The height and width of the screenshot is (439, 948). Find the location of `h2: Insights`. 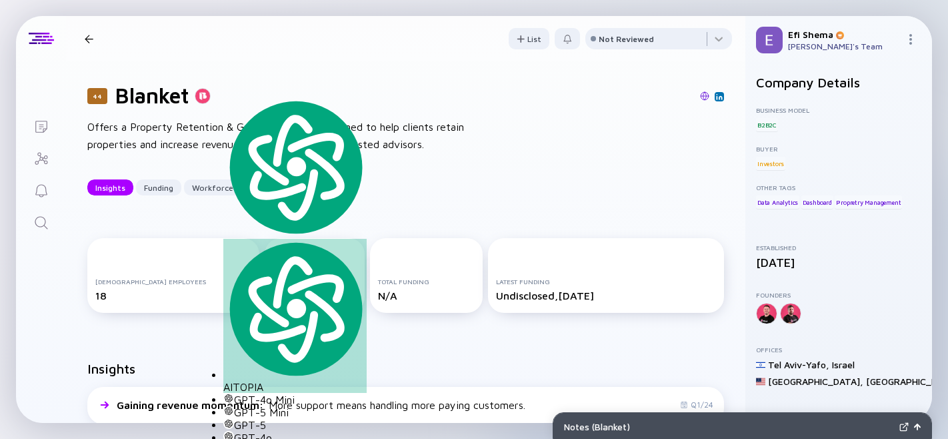

h2: Insights is located at coordinates (111, 368).